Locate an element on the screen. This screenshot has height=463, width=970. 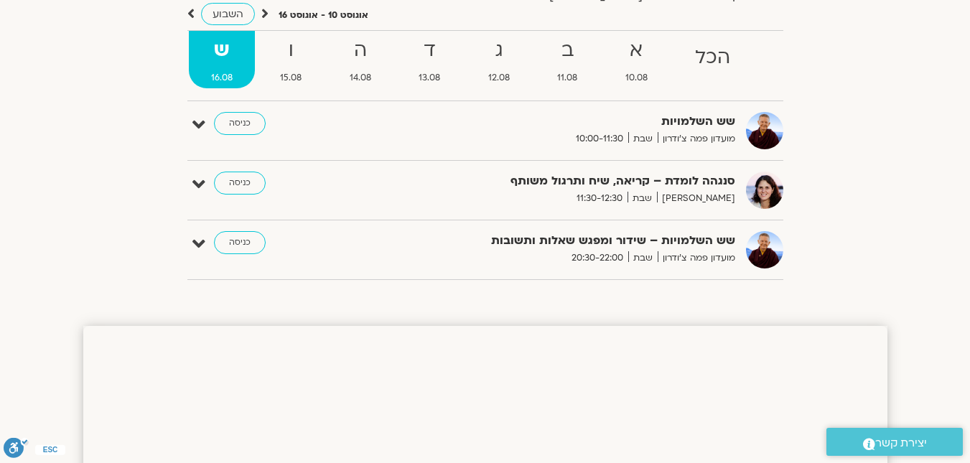
span: 16.08 is located at coordinates (222, 78).